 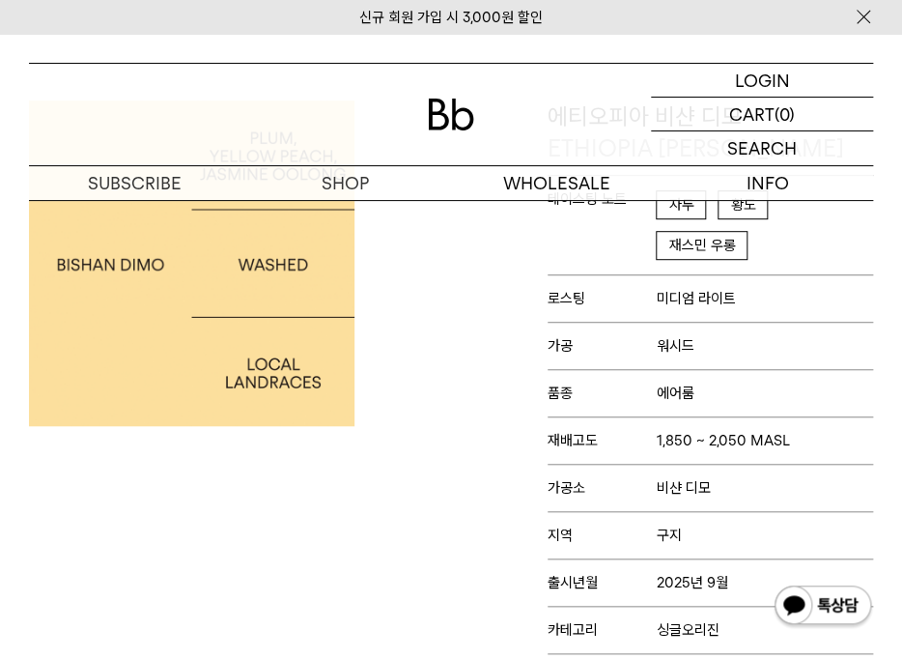 What do you see at coordinates (451, 114) in the screenshot?
I see `img: 로고` at bounding box center [451, 114].